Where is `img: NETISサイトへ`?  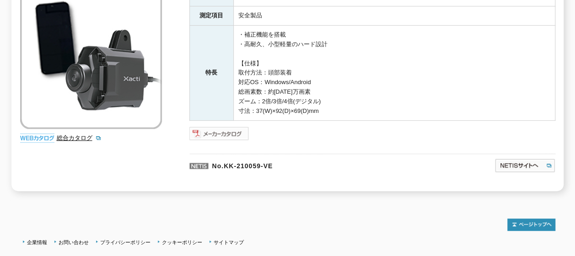 img: NETISサイトへ is located at coordinates (524, 165).